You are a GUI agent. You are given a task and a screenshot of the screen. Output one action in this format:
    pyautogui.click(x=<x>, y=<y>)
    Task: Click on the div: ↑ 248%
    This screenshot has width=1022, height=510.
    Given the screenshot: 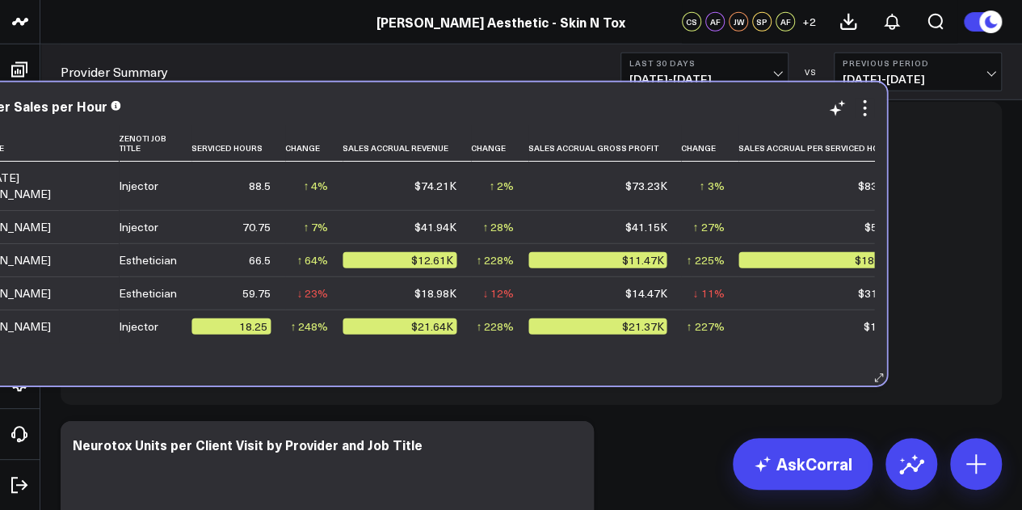 What is the action you would take?
    pyautogui.click(x=308, y=326)
    